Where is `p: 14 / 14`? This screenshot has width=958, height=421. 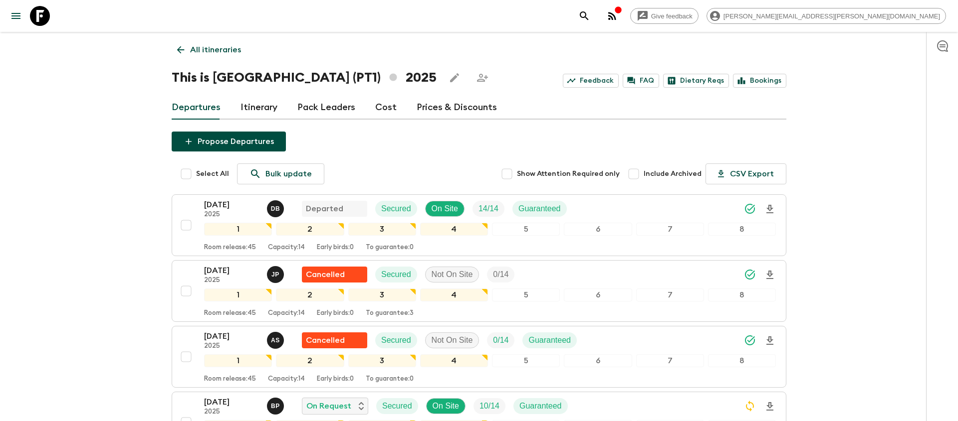 p: 14 / 14 is located at coordinates (488, 209).